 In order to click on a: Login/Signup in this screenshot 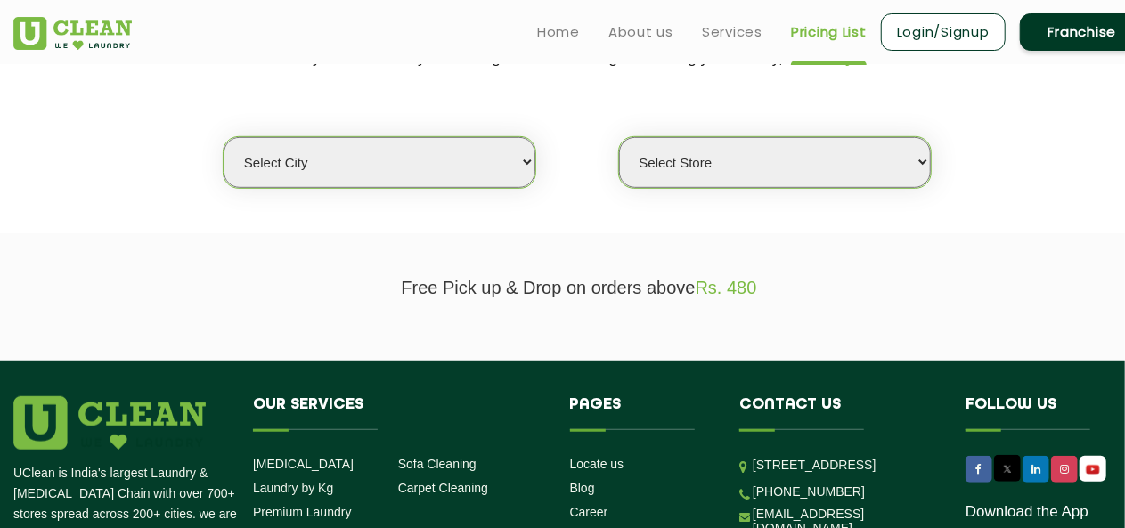, I will do `click(944, 32)`.